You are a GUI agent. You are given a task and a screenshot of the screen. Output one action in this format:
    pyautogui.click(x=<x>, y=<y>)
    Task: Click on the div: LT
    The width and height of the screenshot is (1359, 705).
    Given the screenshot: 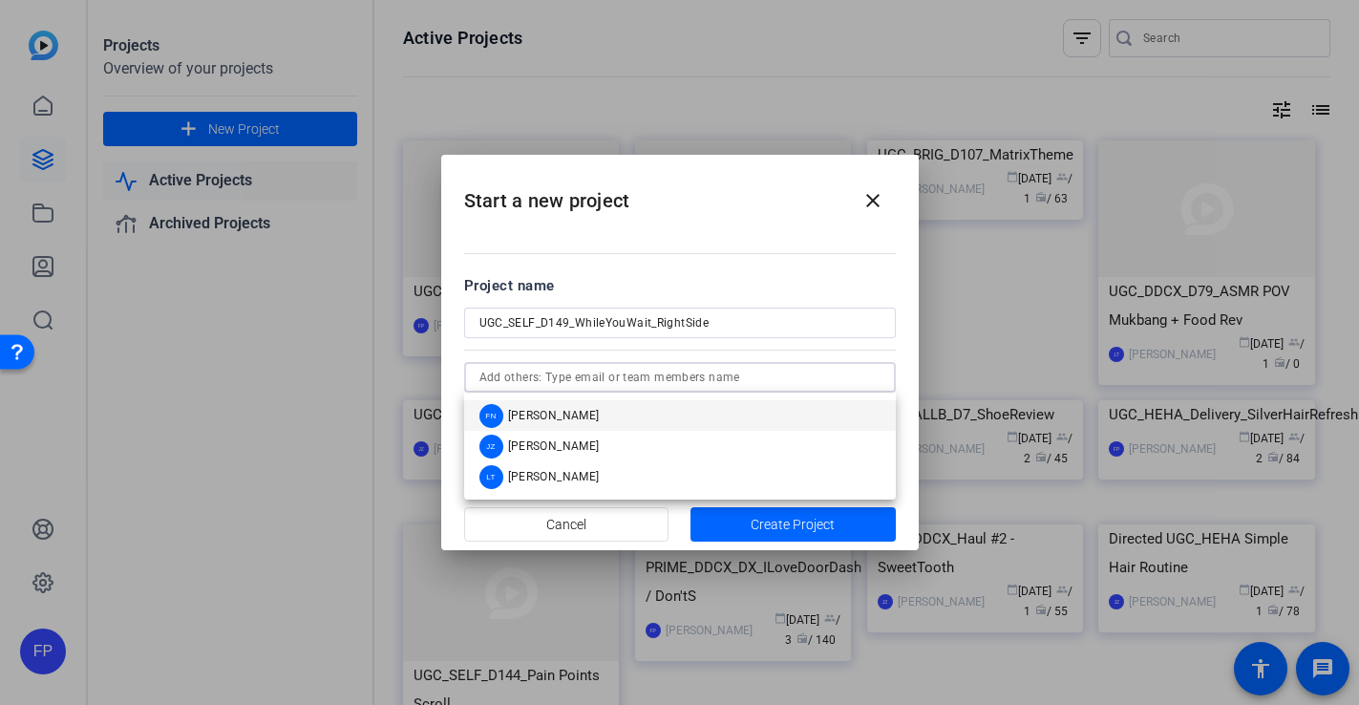 What is the action you would take?
    pyautogui.click(x=491, y=477)
    